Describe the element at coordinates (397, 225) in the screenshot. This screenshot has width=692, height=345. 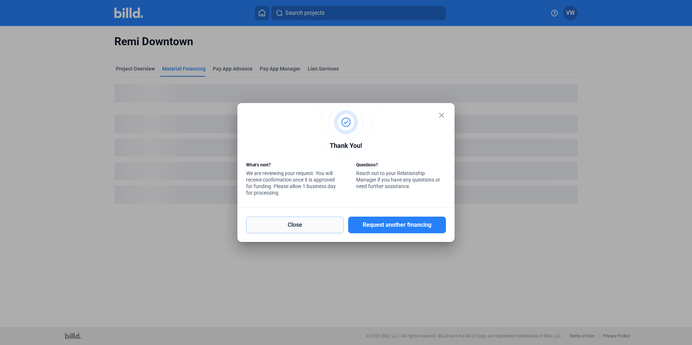
I see `button: Request another financing` at that location.